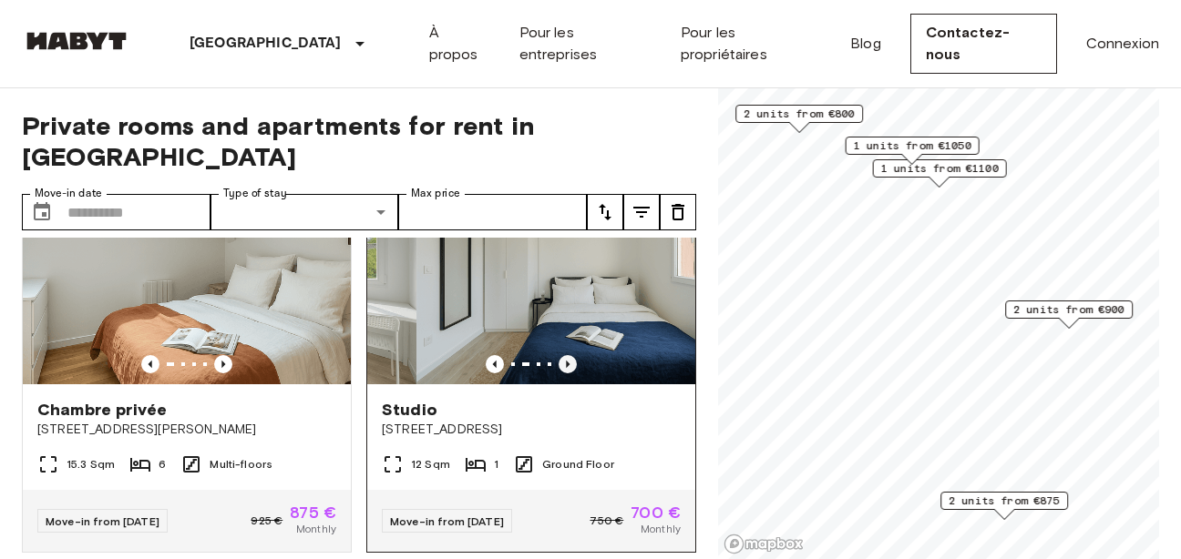 Image resolution: width=1181 pixels, height=559 pixels. Describe the element at coordinates (435, 193) in the screenshot. I see `label: Max price` at that location.